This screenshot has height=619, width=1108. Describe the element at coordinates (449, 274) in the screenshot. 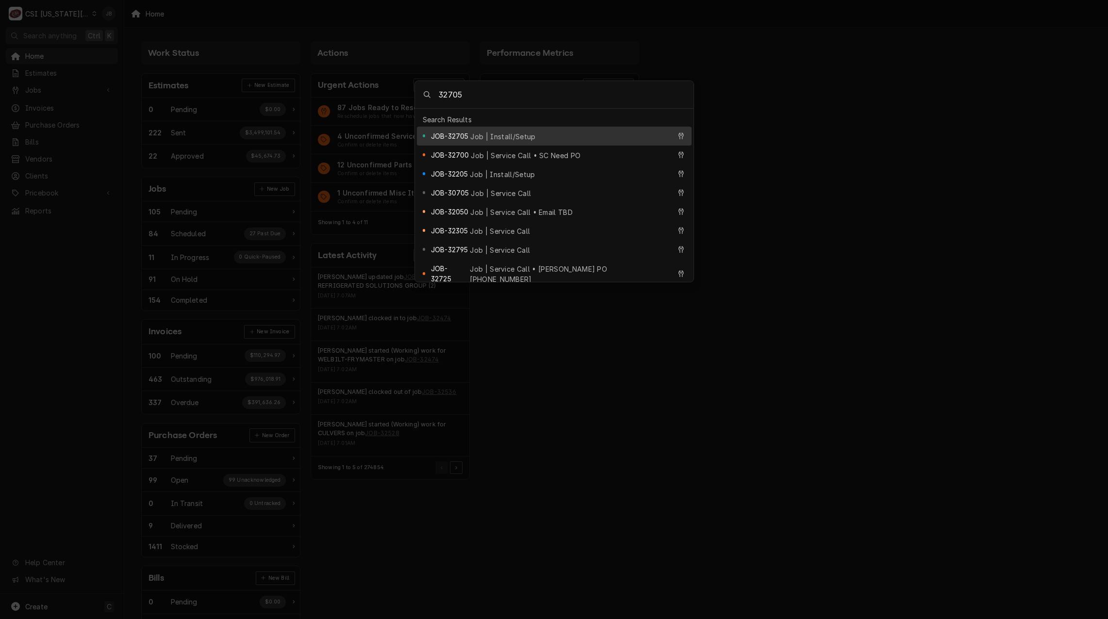

I see `span: JOB-32725` at that location.